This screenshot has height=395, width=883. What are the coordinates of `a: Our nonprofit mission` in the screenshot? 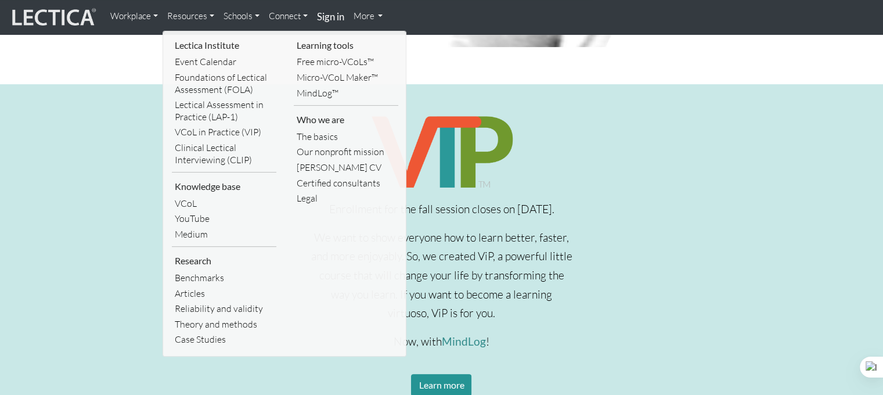 It's located at (346, 152).